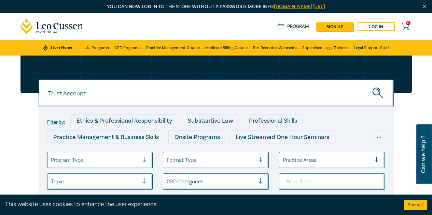 The width and height of the screenshot is (432, 215). What do you see at coordinates (127, 48) in the screenshot?
I see `a: CPD Programs` at bounding box center [127, 48].